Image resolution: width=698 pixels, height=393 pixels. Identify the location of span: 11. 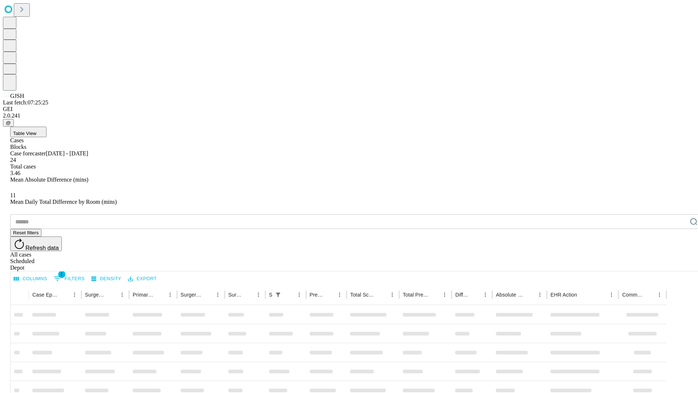
(13, 195).